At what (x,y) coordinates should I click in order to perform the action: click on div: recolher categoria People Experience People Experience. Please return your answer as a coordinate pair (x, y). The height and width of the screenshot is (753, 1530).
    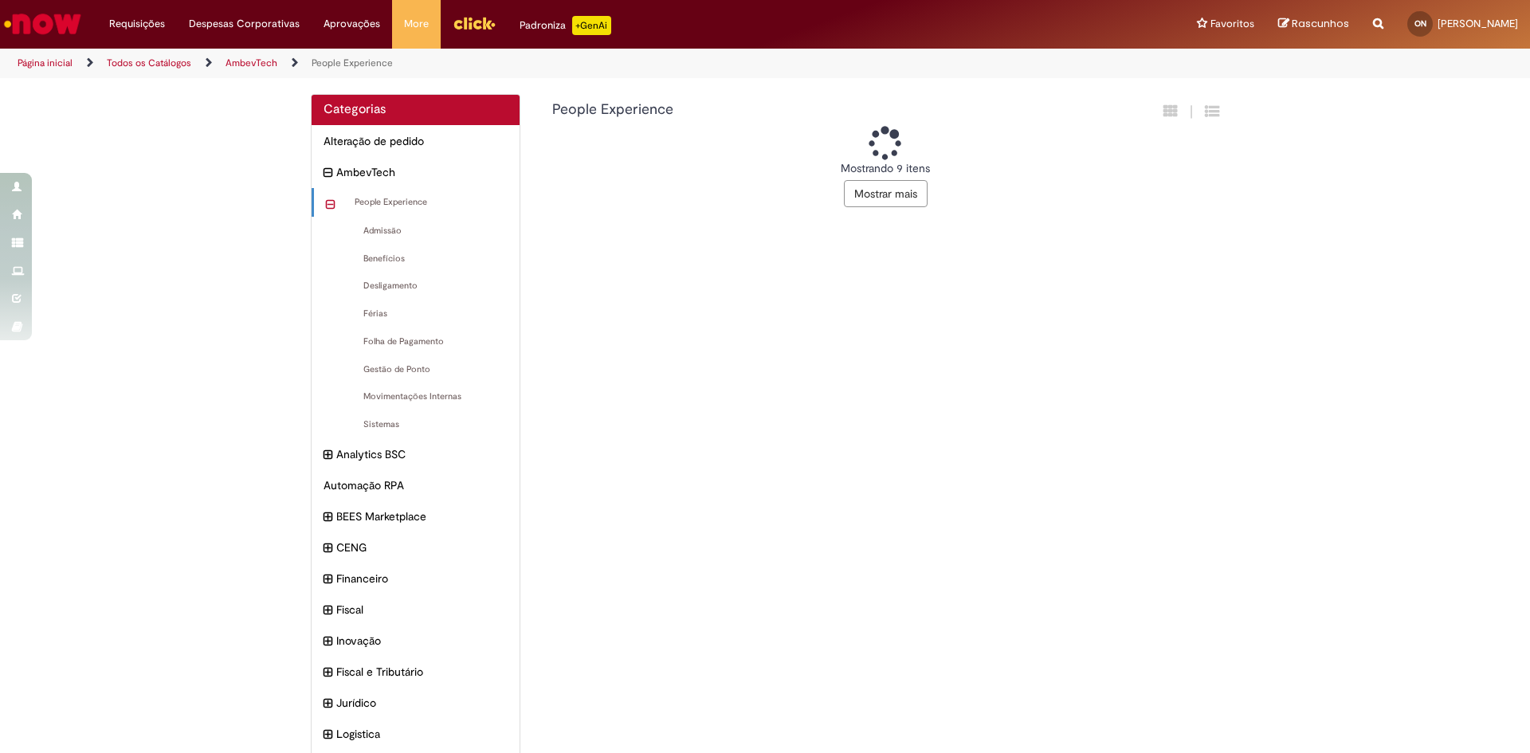
    Looking at the image, I should click on (415, 202).